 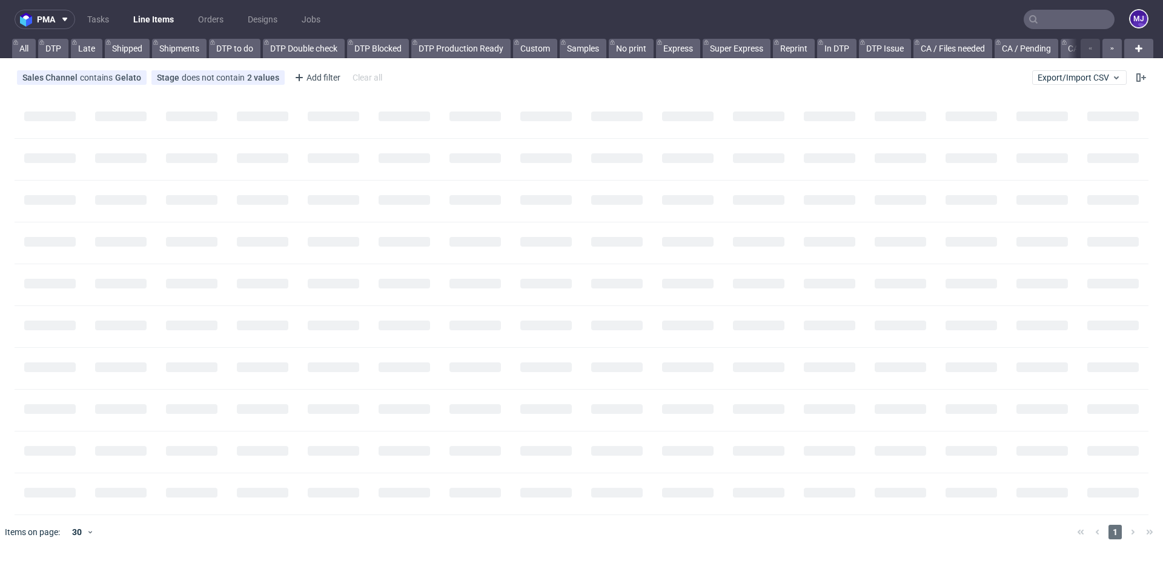 I want to click on button: pma, so click(x=45, y=19).